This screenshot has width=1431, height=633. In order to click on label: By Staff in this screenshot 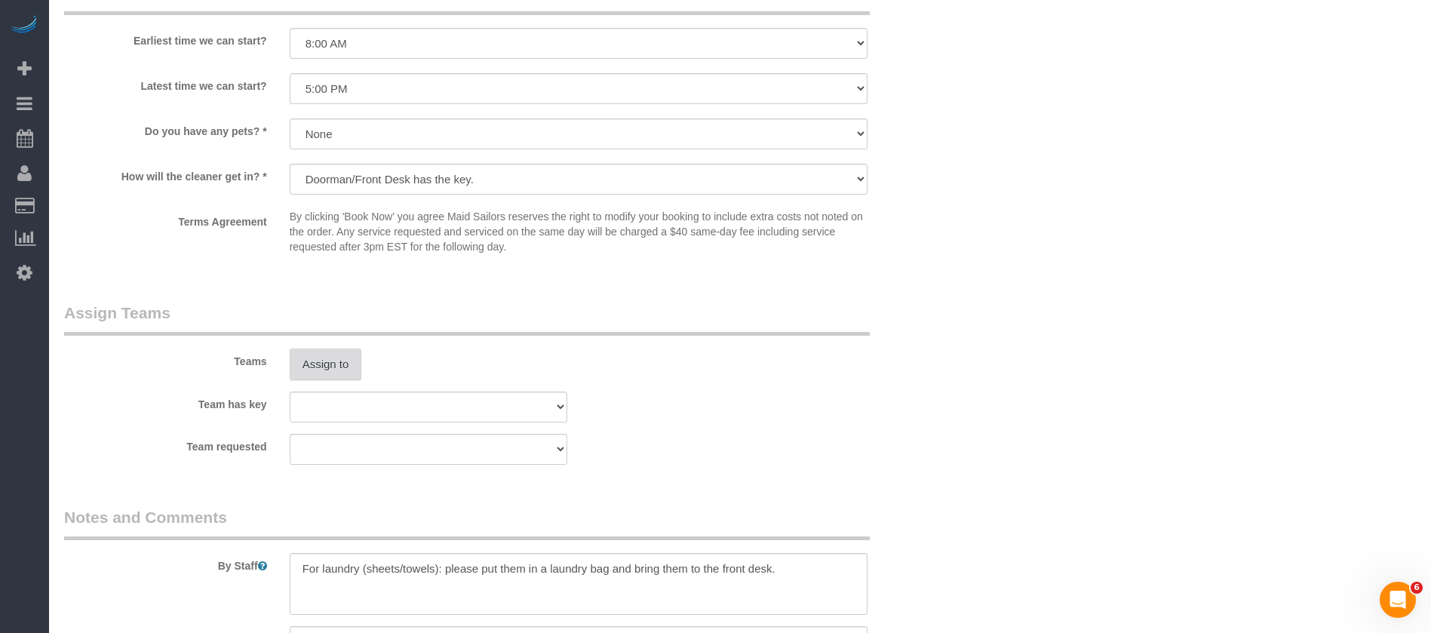, I will do `click(165, 563)`.